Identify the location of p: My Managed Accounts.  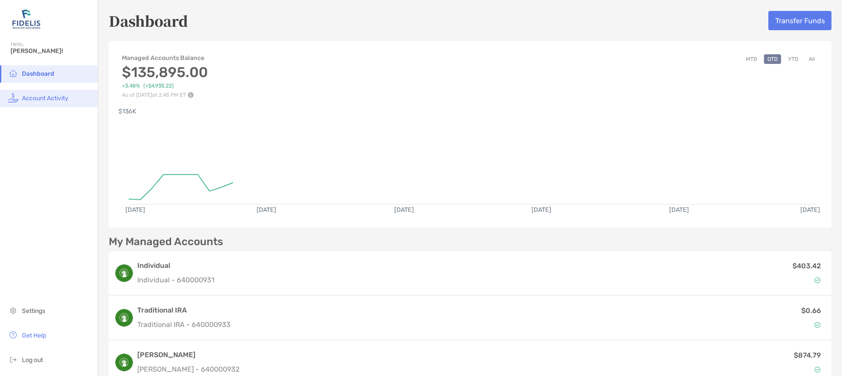
(166, 242).